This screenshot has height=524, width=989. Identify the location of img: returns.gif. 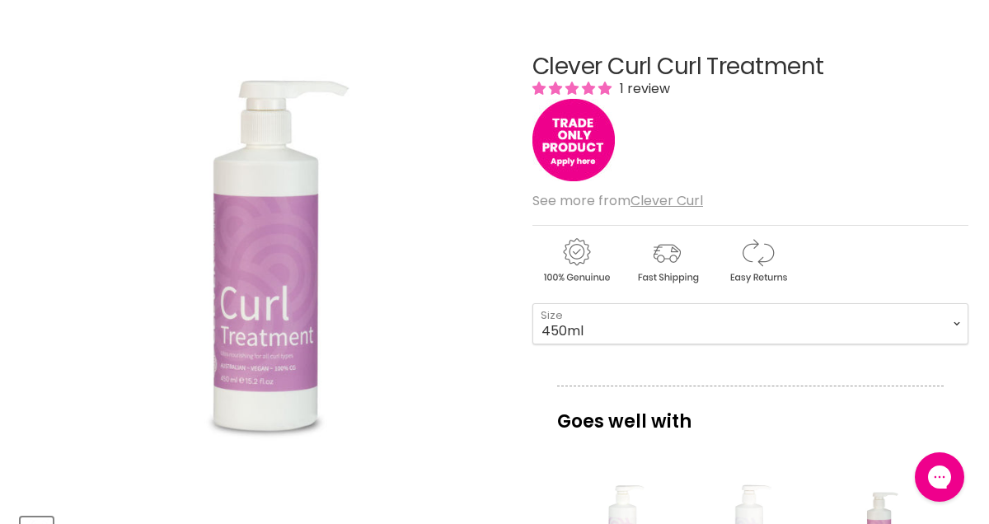
(758, 261).